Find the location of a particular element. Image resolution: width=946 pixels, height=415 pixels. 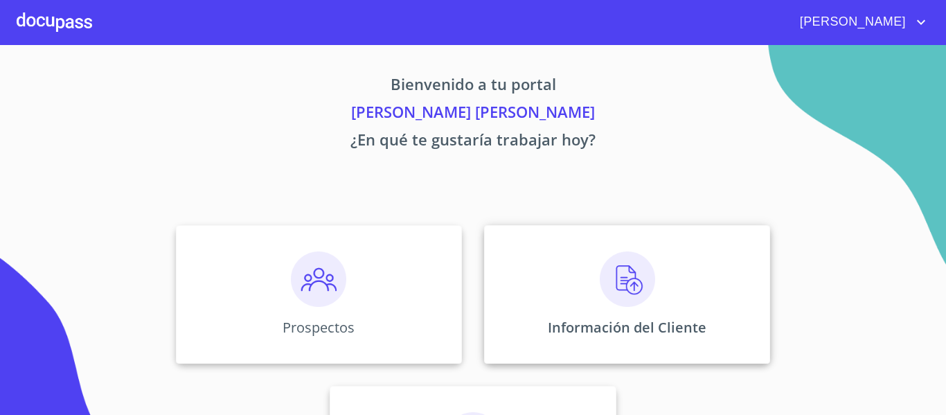

p: Bienvenido a tu portal is located at coordinates (473, 87).